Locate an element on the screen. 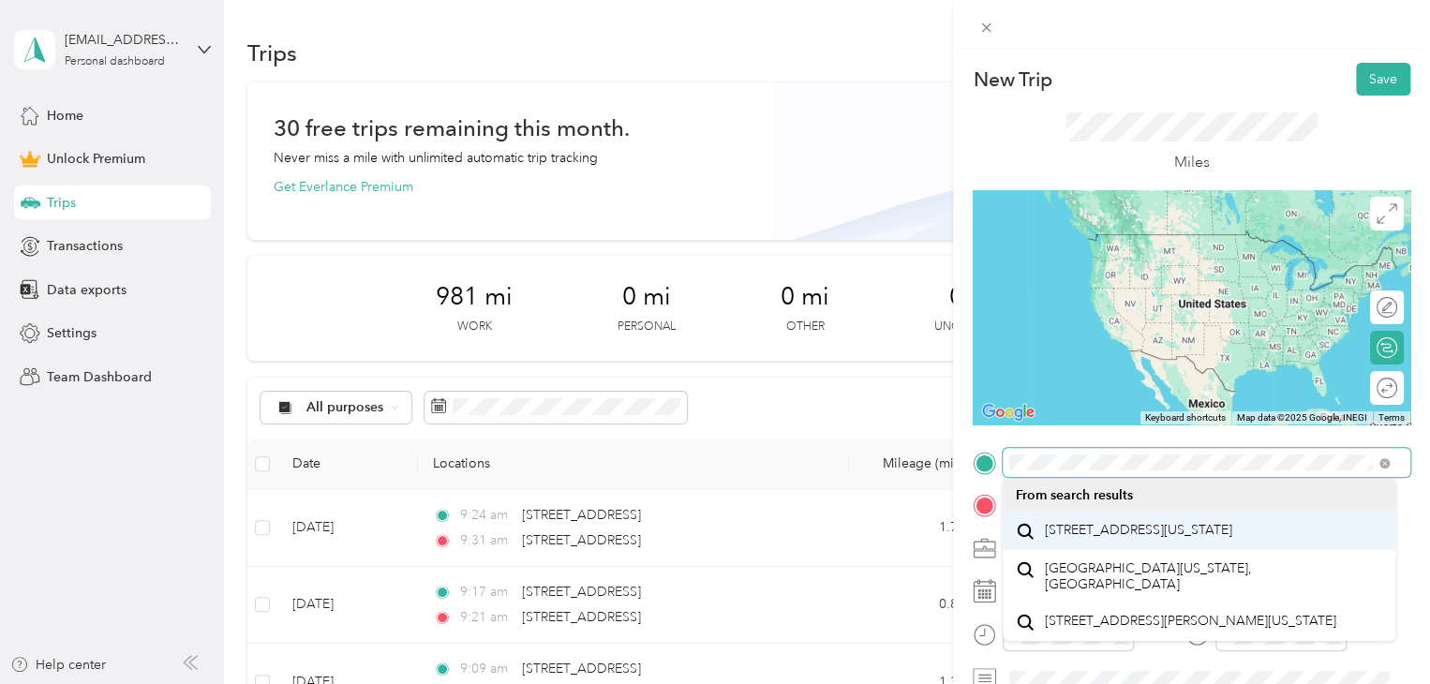 The image size is (1430, 684). button: Save is located at coordinates (1383, 79).